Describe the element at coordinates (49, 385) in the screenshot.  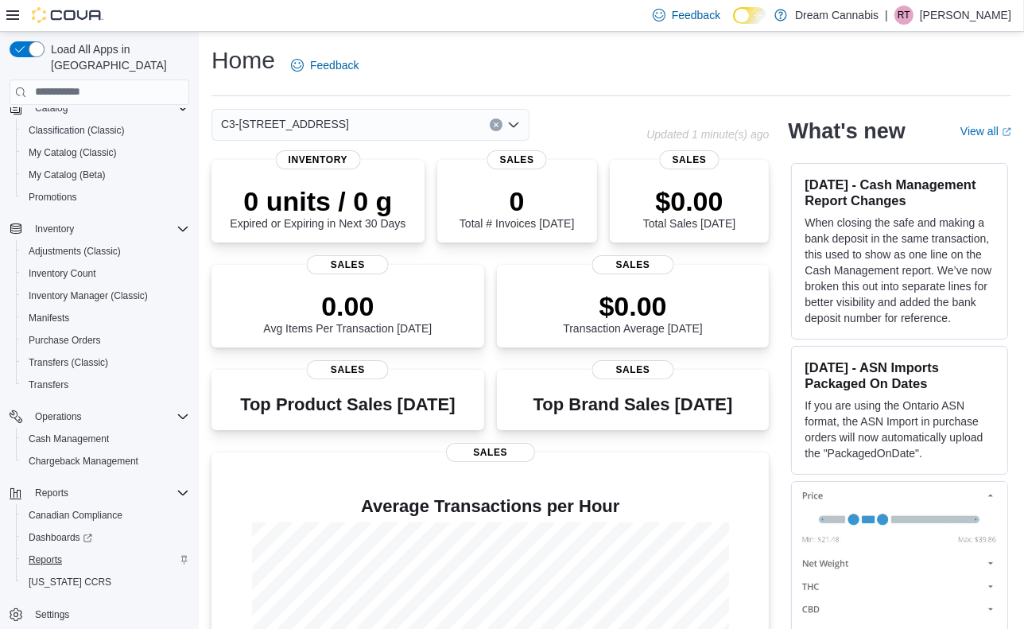
I see `a: Transfers` at that location.